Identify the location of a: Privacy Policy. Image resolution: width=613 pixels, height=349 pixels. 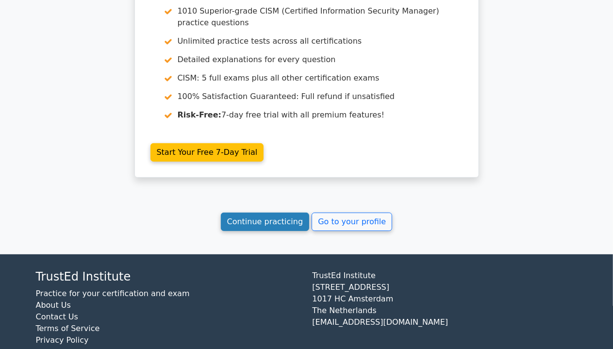
(62, 340).